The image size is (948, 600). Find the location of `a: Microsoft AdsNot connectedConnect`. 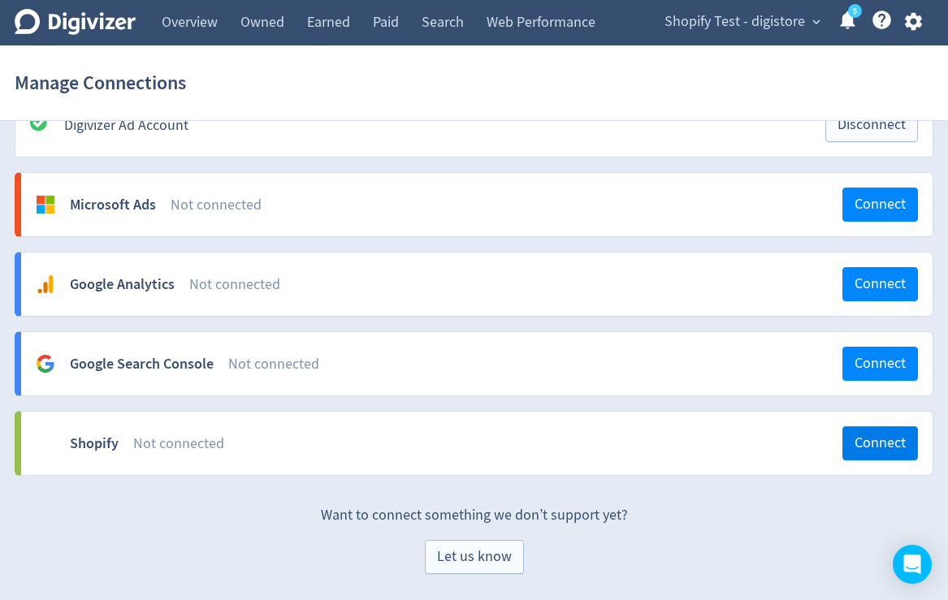

a: Microsoft AdsNot connectedConnect is located at coordinates (477, 205).